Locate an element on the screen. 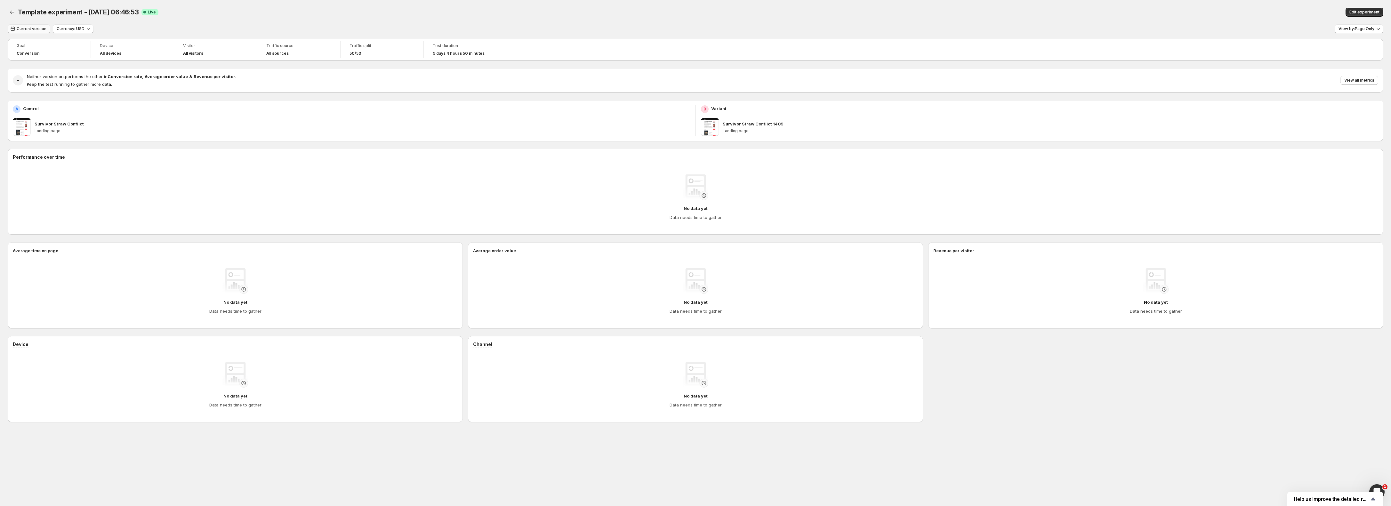 This screenshot has height=506, width=1391. span: Edit experiment is located at coordinates (1365, 12).